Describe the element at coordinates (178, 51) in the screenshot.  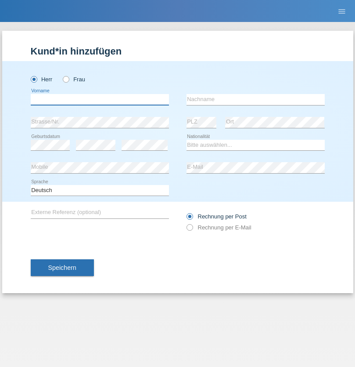
I see `h1: Kund*in hinzufügen` at that location.